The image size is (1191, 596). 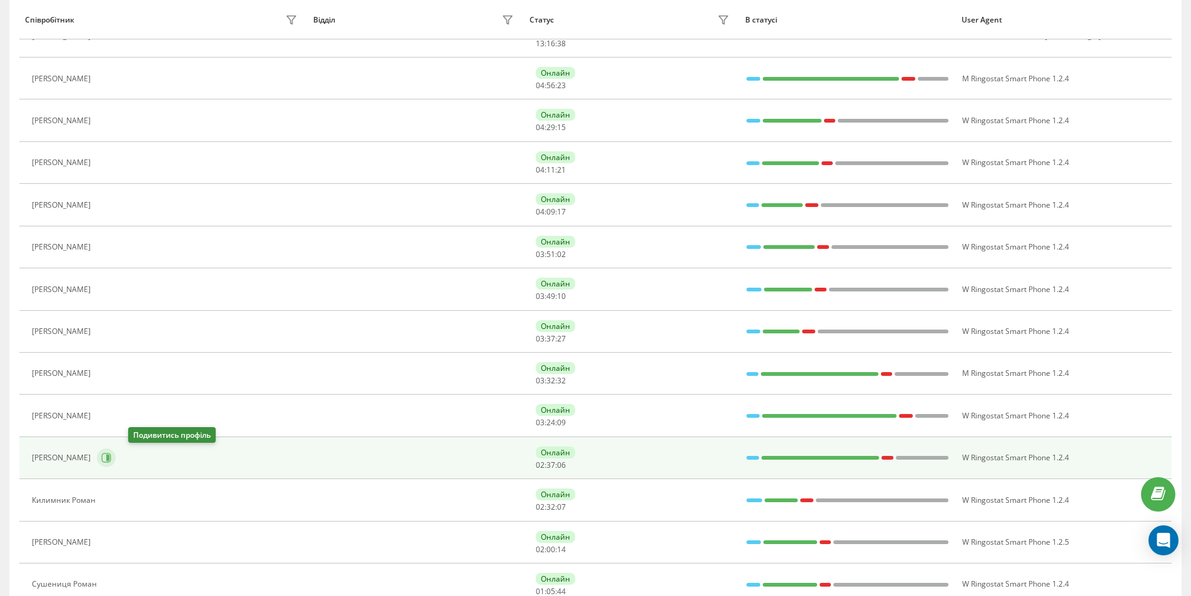 I want to click on div: Співробітник, so click(x=49, y=20).